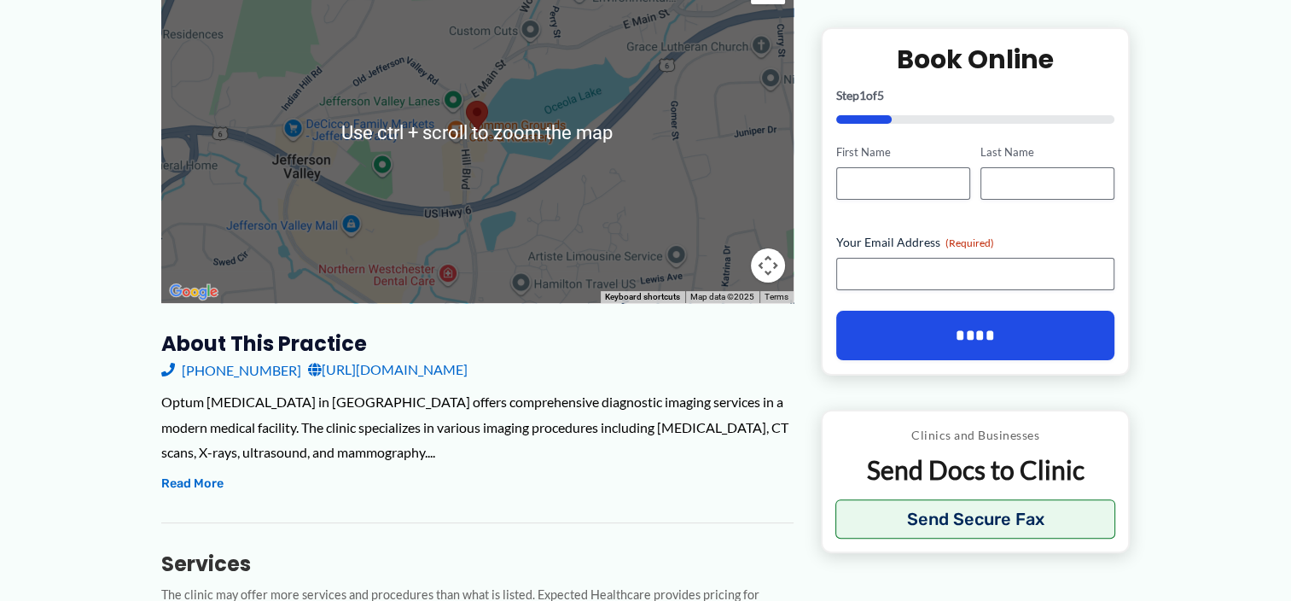 Image resolution: width=1291 pixels, height=601 pixels. I want to click on span: 1, so click(863, 95).